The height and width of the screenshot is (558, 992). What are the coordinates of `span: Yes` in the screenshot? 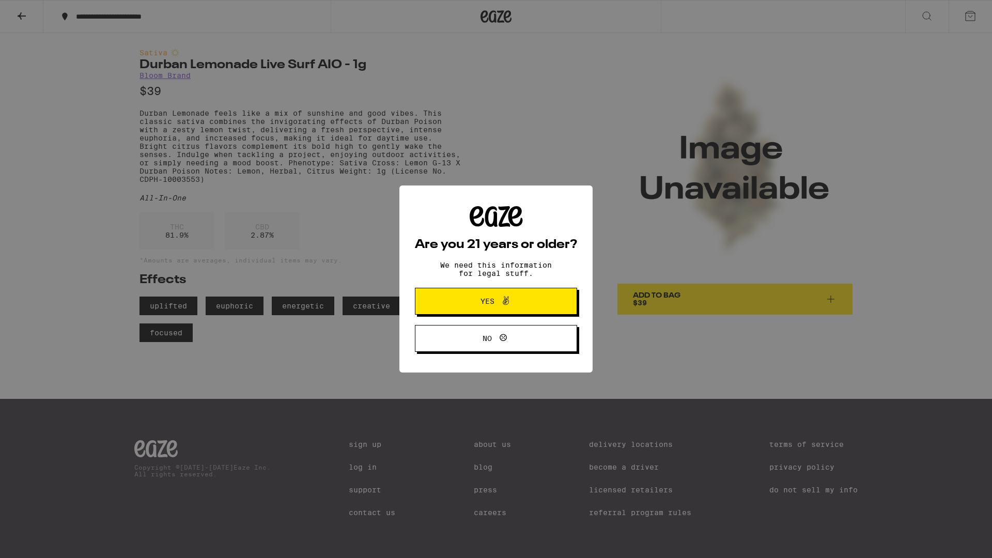 It's located at (487, 301).